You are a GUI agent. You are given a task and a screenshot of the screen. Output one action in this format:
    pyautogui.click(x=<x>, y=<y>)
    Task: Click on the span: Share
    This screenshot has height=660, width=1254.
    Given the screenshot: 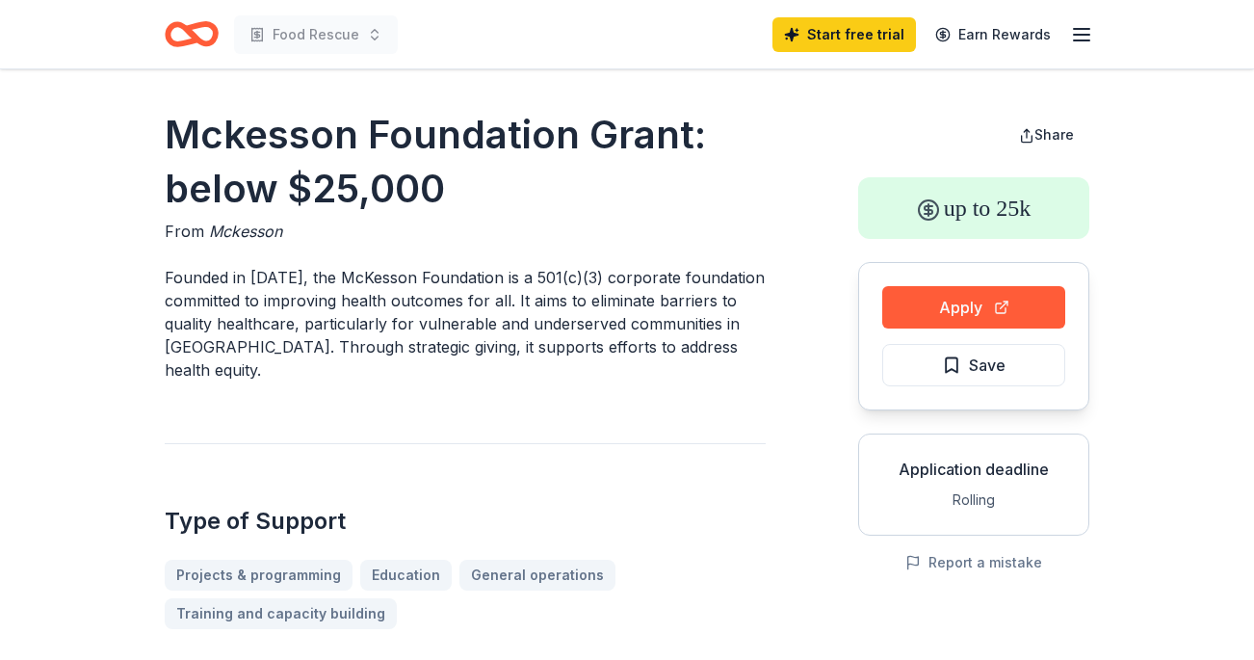 What is the action you would take?
    pyautogui.click(x=1054, y=134)
    